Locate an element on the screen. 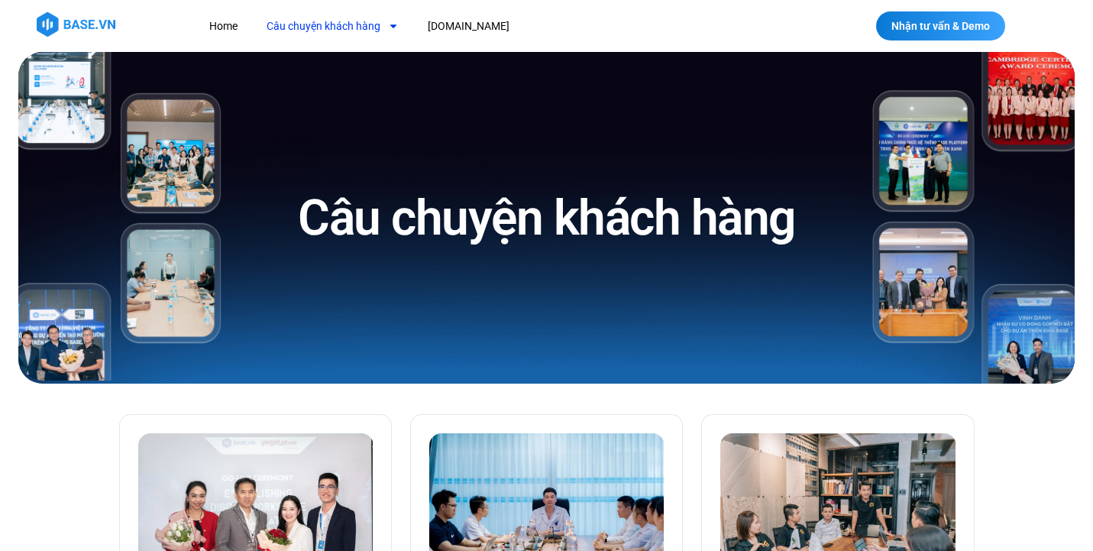  nav: Menu is located at coordinates (489, 26).